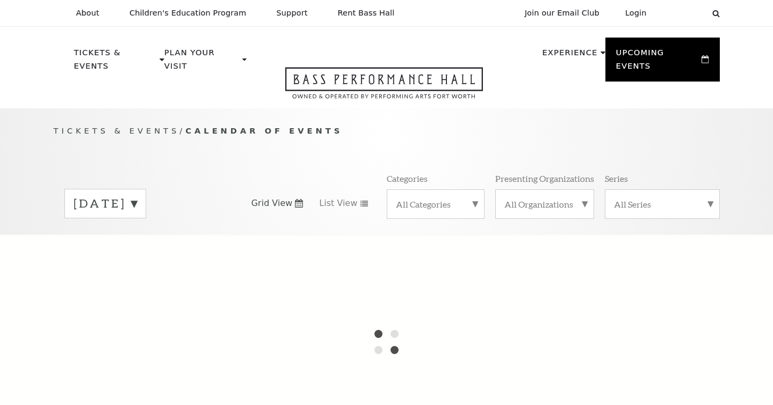 The image size is (773, 405). Describe the element at coordinates (662, 204) in the screenshot. I see `label: All Series` at that location.